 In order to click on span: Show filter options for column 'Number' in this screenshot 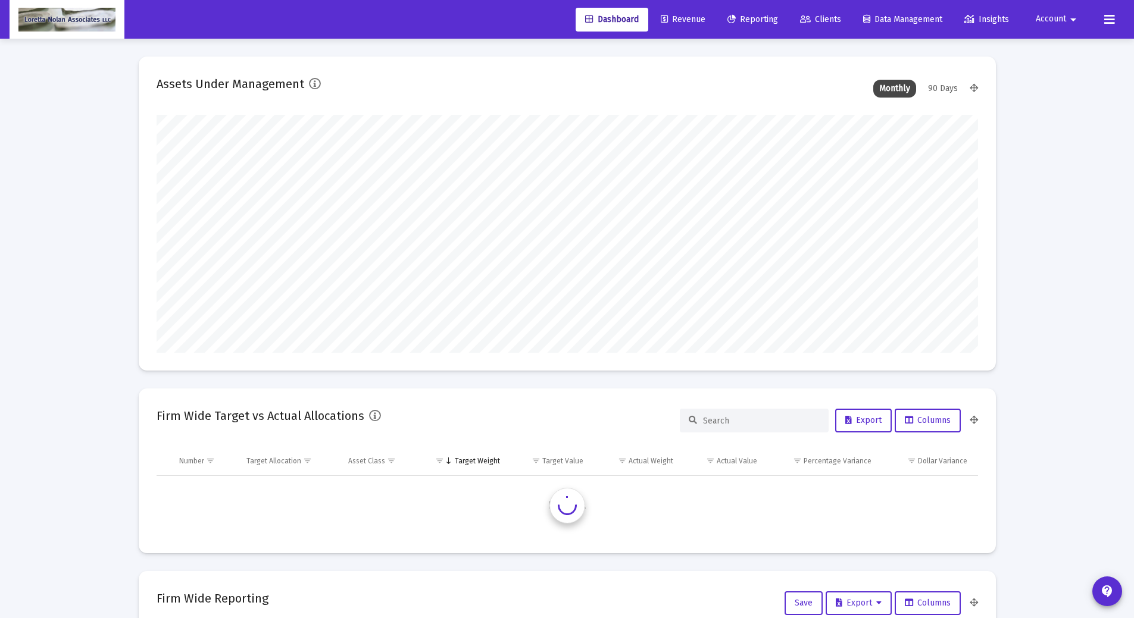, I will do `click(210, 461)`.